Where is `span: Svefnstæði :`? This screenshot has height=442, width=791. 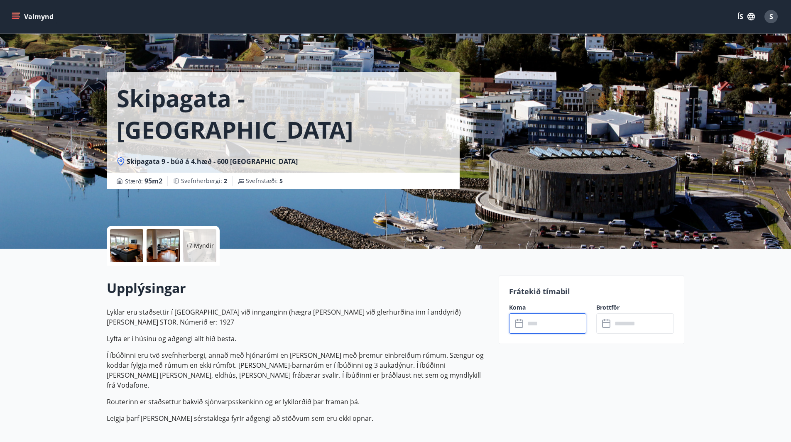 span: Svefnstæði : is located at coordinates (264, 181).